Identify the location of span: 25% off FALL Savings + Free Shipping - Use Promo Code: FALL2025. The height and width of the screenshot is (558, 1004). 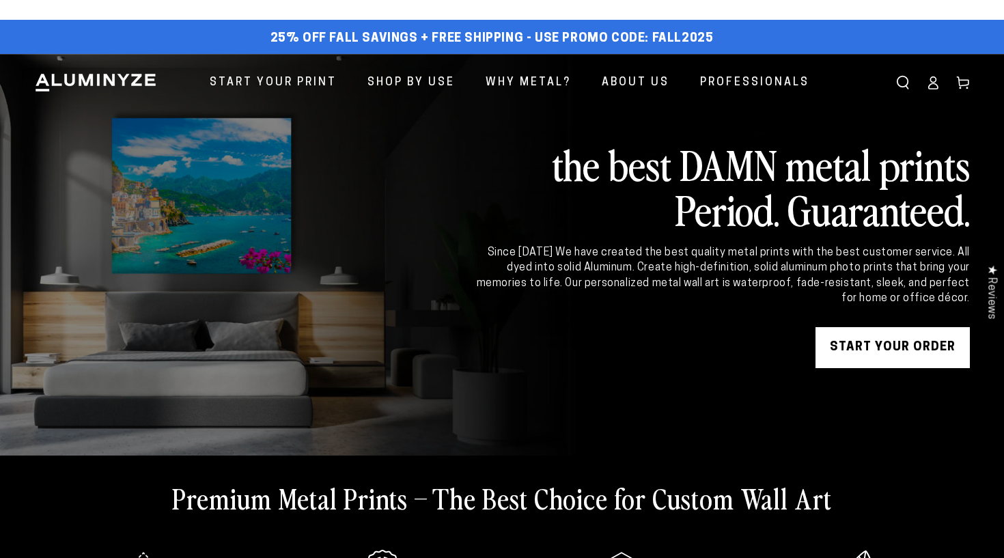
(492, 39).